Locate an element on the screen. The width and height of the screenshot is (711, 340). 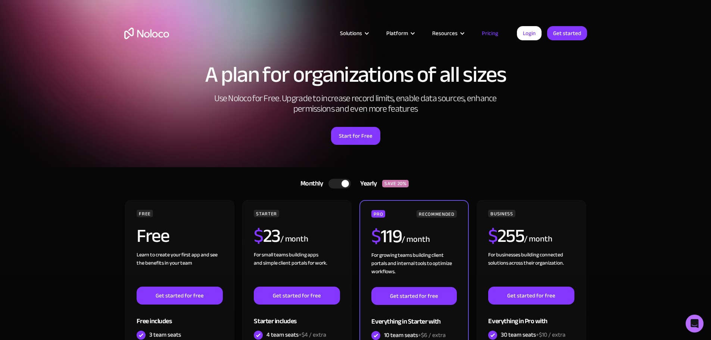
h2: 255 is located at coordinates (506, 236).